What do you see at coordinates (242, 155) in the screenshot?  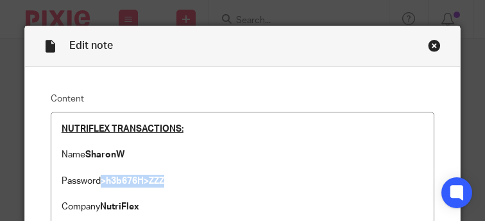 I see `p: Name` at bounding box center [242, 155].